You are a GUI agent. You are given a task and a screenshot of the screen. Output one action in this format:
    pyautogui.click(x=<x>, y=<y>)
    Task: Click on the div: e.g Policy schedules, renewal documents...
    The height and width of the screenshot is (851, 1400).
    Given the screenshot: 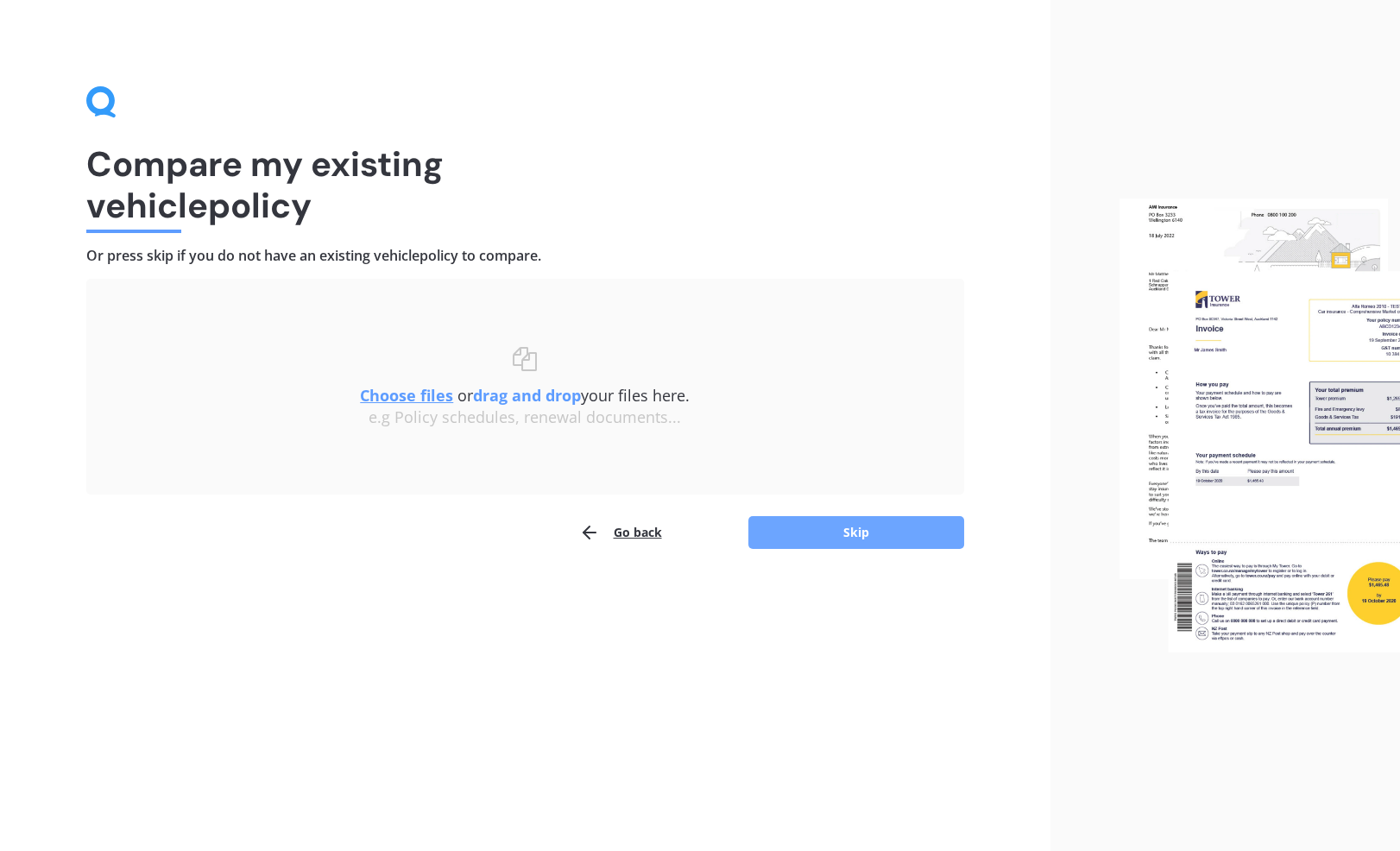 What is the action you would take?
    pyautogui.click(x=525, y=418)
    